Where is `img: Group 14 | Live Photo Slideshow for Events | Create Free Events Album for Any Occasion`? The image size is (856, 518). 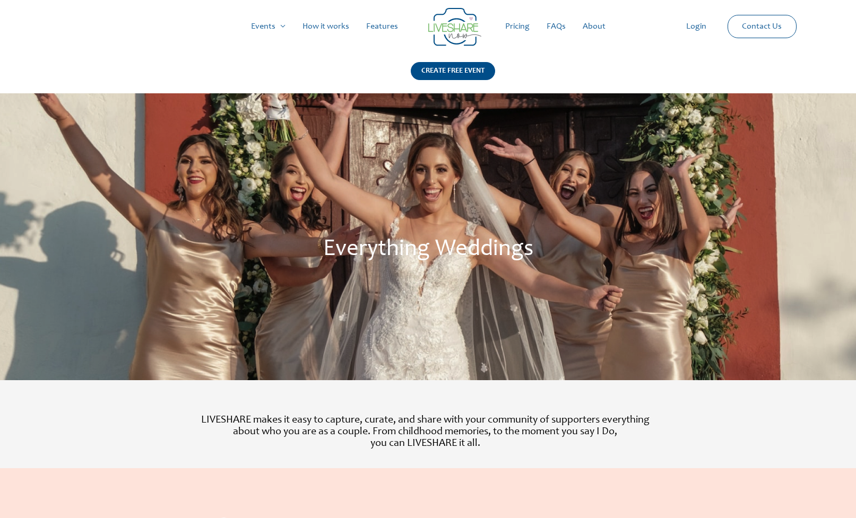
img: Group 14 | Live Photo Slideshow for Events | Create Free Events Album for Any Occasion is located at coordinates (455, 27).